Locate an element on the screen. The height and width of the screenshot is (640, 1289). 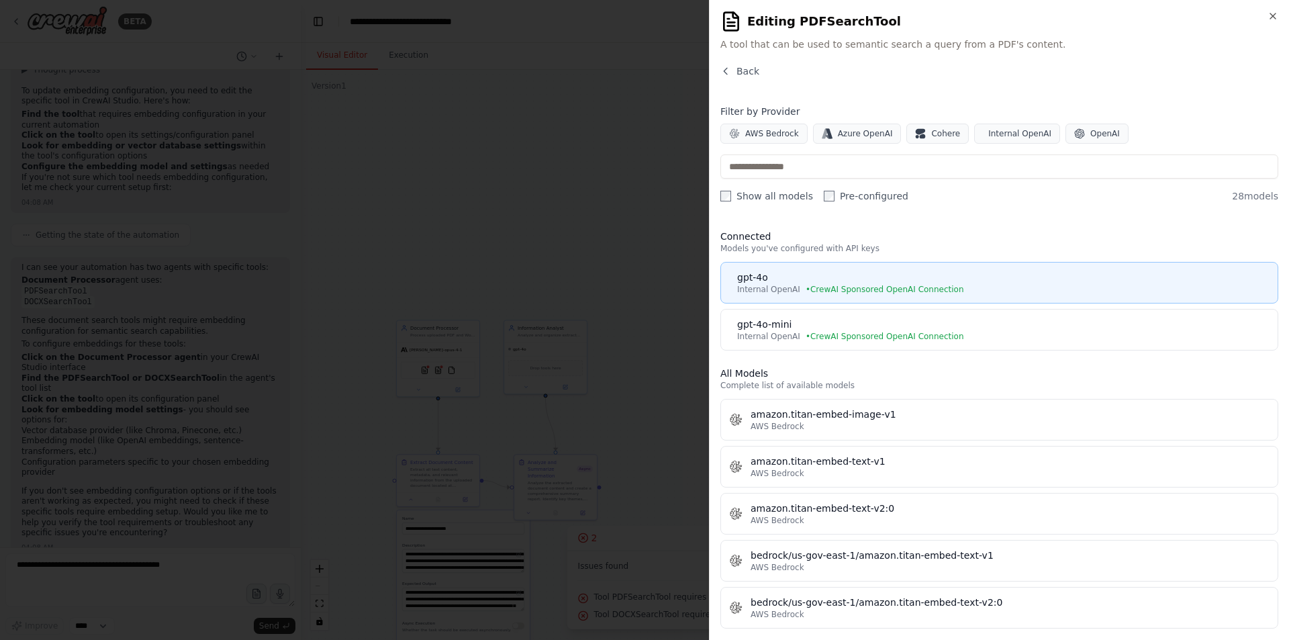
button: bedrock/us-gov-east-1/amazon.titan-embed-text-v1AWS Bedrock is located at coordinates (999, 560).